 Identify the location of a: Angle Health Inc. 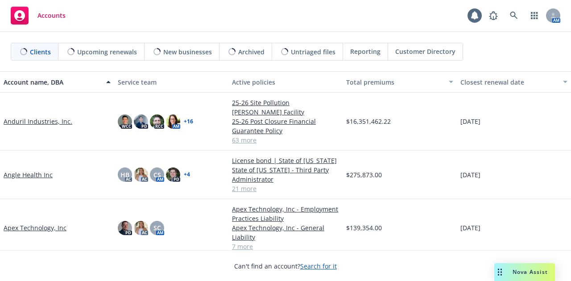
(28, 175).